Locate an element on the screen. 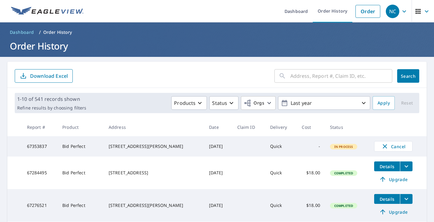 This screenshot has height=222, width=434. a: Order is located at coordinates (368, 11).